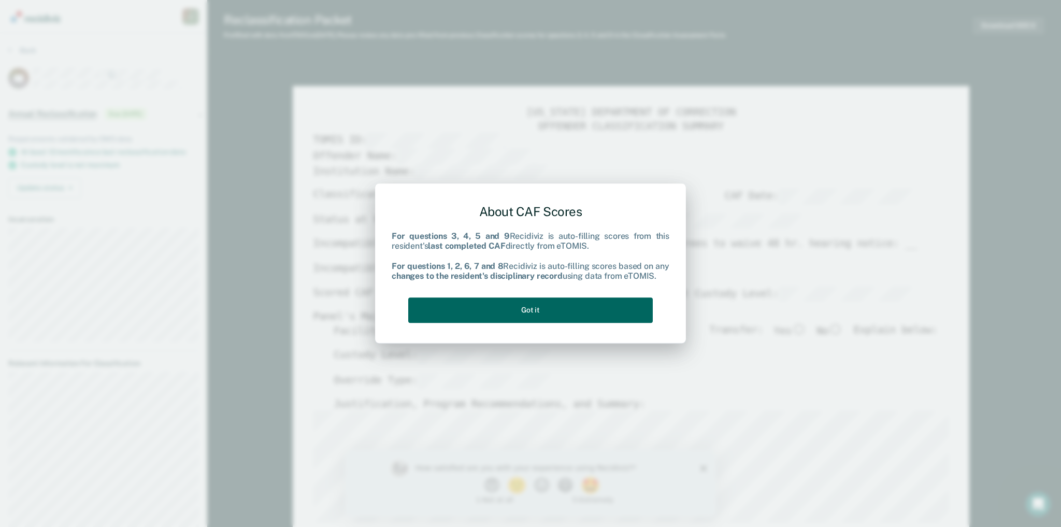  What do you see at coordinates (197, 36) in the screenshot?
I see `button: 3` at bounding box center [197, 36].